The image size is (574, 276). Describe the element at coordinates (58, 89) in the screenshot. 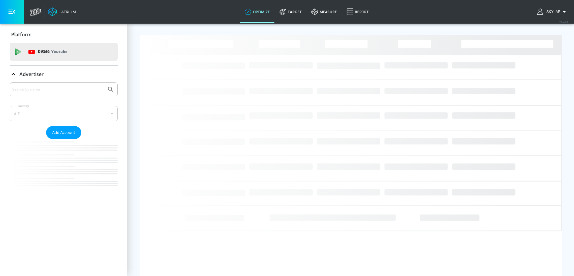

I see `input: Search by name` at that location.